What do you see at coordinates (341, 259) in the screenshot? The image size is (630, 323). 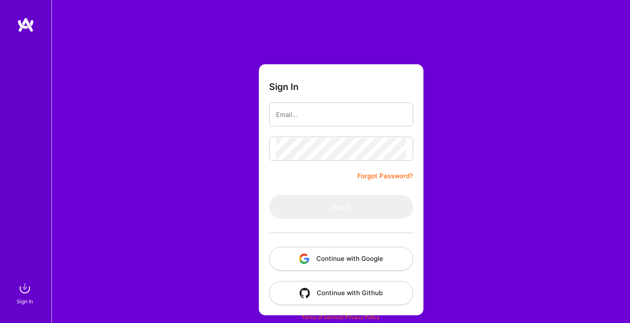 I see `button: Continue with Google` at bounding box center [341, 259].